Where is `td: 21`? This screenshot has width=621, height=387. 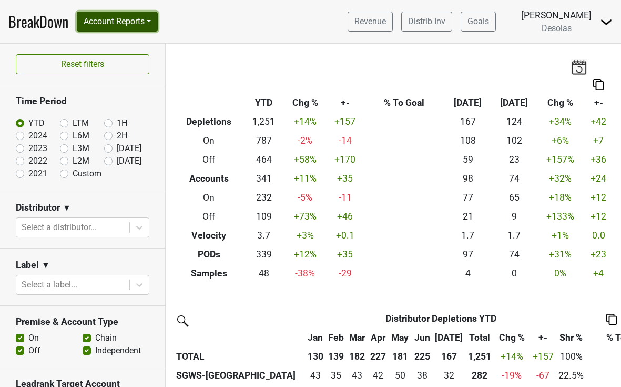 td: 21 is located at coordinates (468, 216).